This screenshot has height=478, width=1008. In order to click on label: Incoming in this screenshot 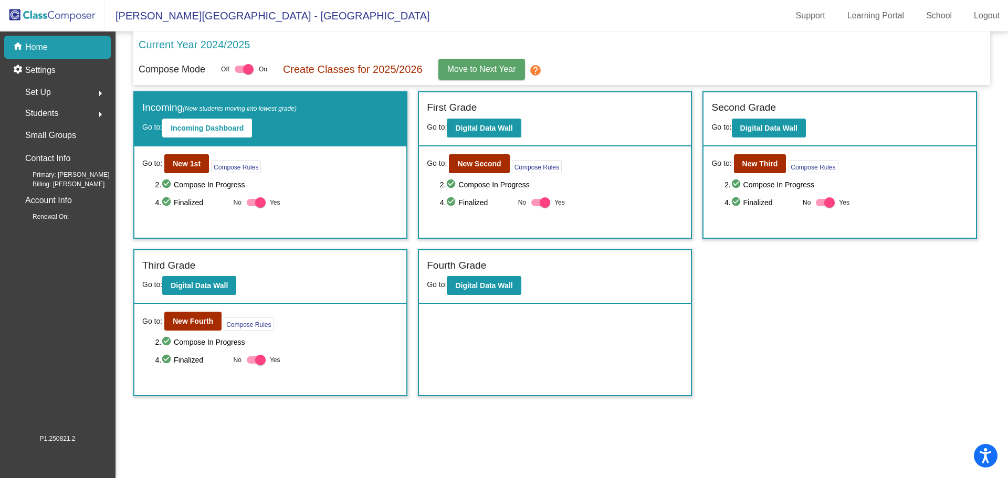, I will do `click(220, 108)`.